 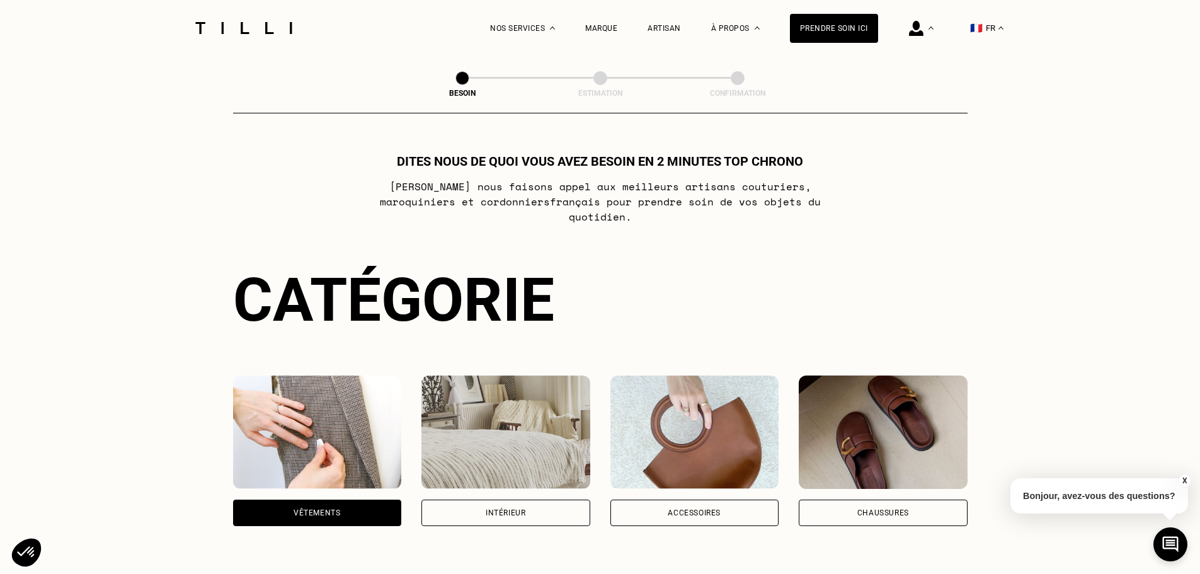 What do you see at coordinates (601, 28) in the screenshot?
I see `div: Marque` at bounding box center [601, 28].